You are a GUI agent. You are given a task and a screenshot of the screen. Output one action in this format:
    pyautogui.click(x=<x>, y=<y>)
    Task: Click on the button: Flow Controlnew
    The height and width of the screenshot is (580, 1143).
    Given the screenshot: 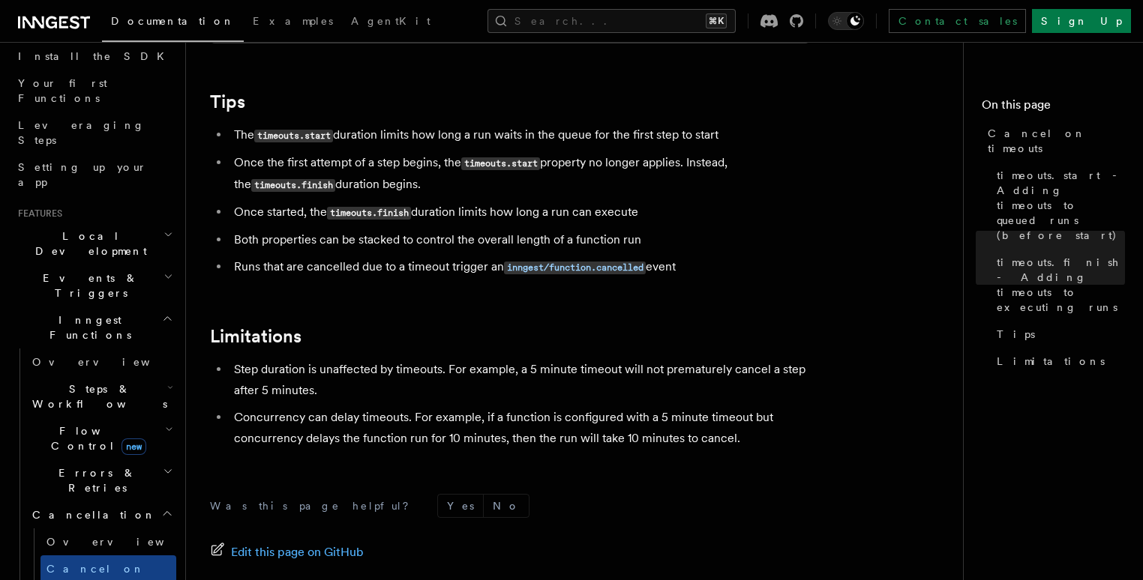 What is the action you would take?
    pyautogui.click(x=101, y=439)
    